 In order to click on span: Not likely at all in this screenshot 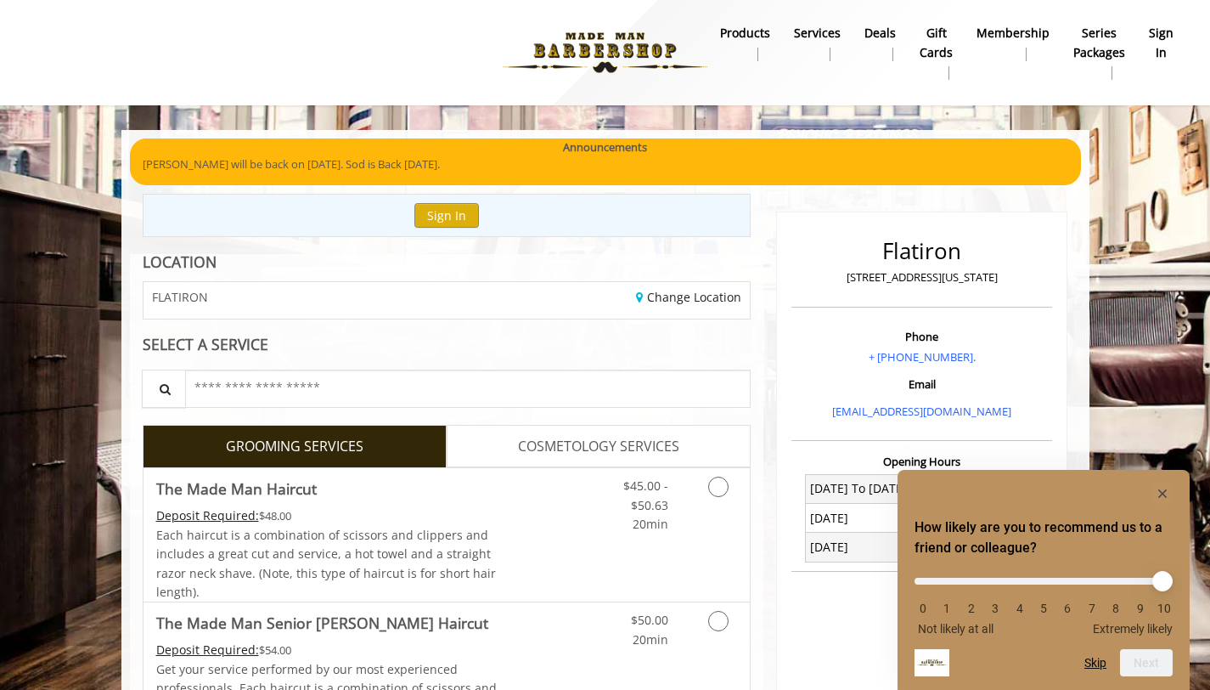, I will do `click(955, 628)`.